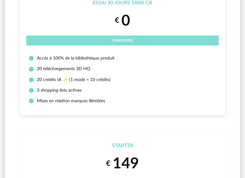  Describe the element at coordinates (126, 21) in the screenshot. I see `span: 0` at that location.